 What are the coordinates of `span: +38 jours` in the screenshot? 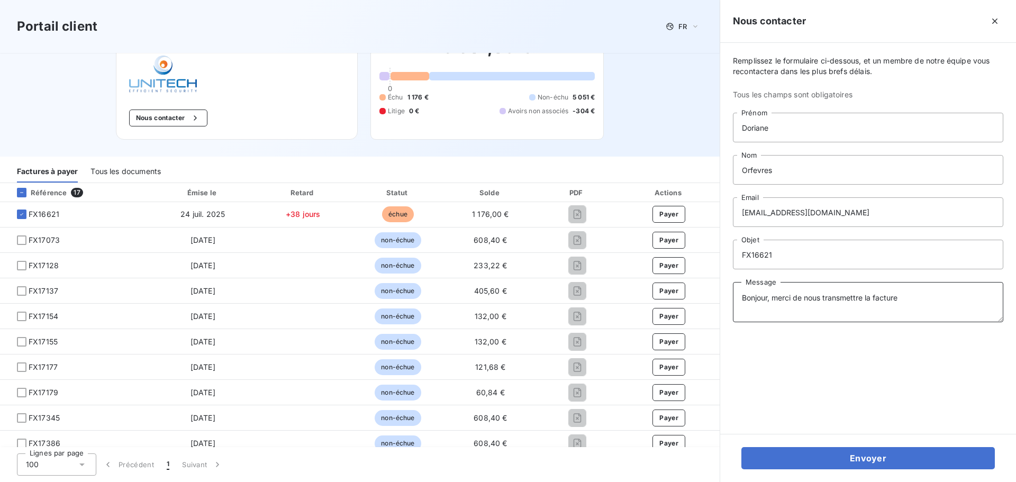 It's located at (303, 214).